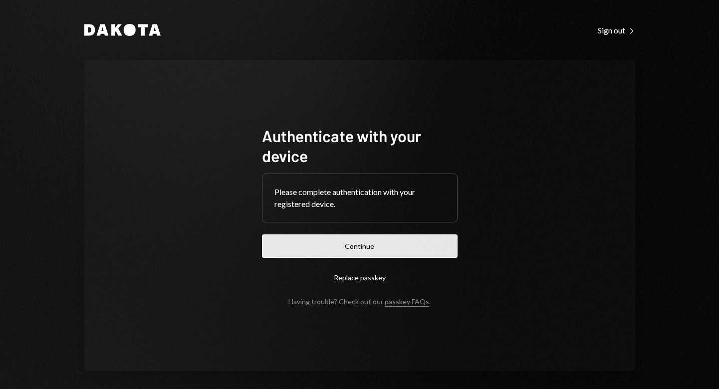 The height and width of the screenshot is (389, 719). I want to click on div: Sign out, so click(616, 30).